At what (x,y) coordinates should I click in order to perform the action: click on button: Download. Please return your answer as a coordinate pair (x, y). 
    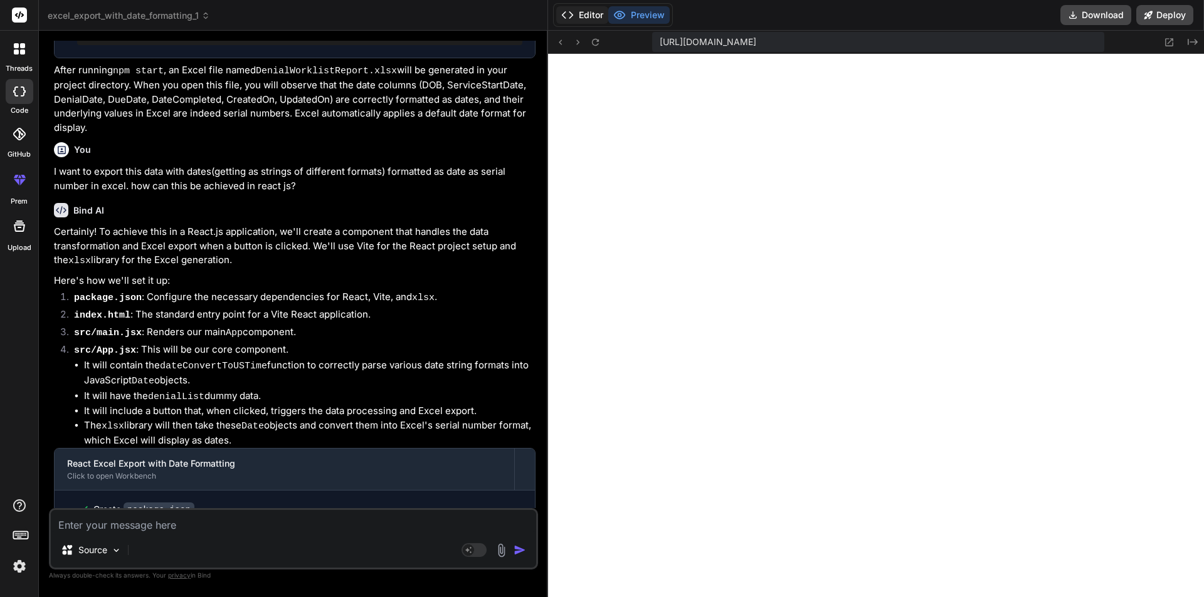
    Looking at the image, I should click on (1095, 15).